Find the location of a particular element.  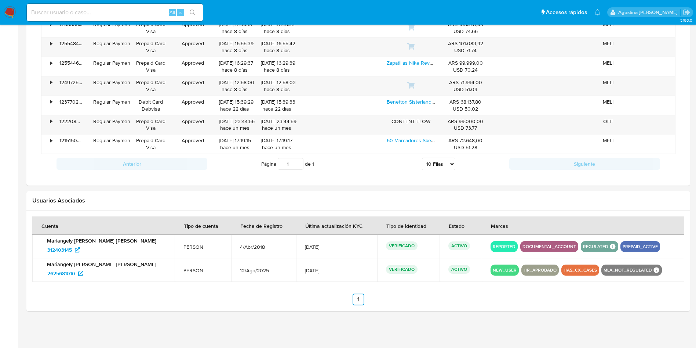

span: s is located at coordinates (181, 12).